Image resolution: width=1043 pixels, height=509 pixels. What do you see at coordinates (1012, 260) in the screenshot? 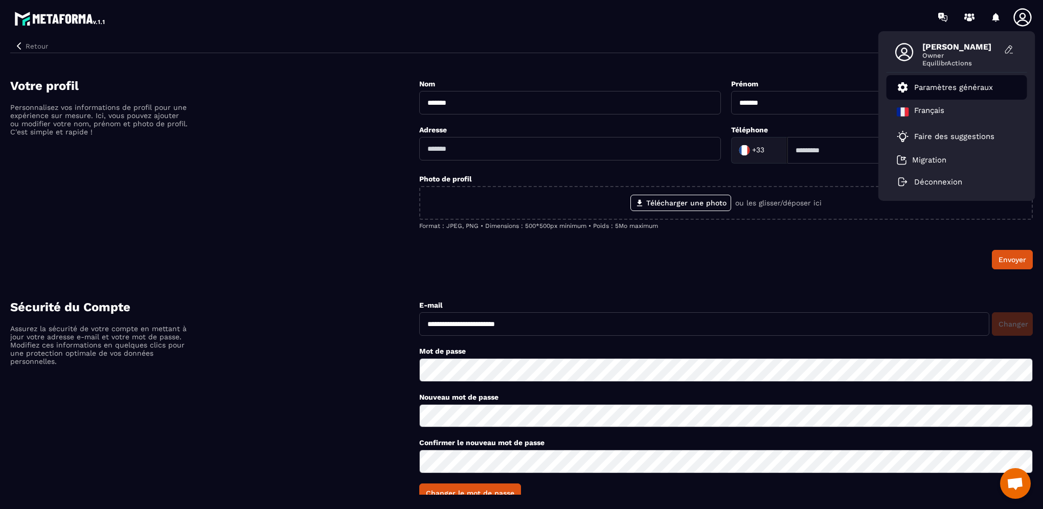
I see `button: Envoyer` at bounding box center [1012, 260].